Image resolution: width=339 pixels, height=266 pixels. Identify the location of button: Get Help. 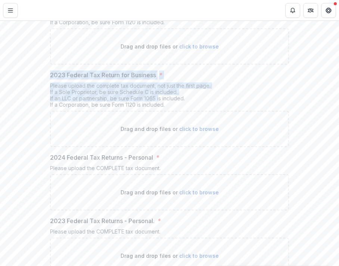
(329, 10).